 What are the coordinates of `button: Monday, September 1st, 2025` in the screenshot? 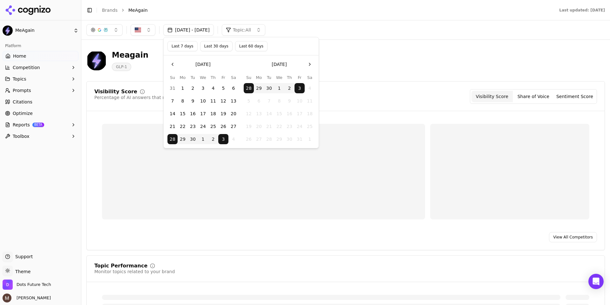 It's located at (183, 88).